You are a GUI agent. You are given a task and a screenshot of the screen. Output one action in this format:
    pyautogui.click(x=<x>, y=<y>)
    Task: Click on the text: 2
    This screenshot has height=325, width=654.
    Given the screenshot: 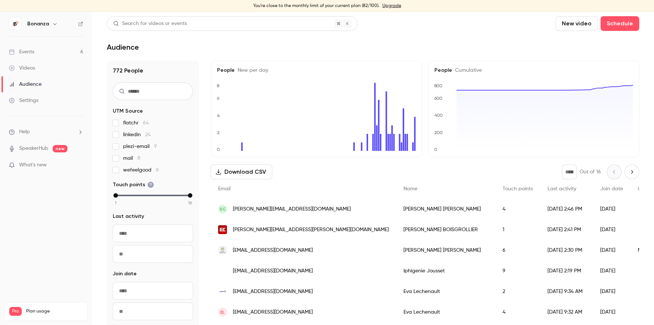 What is the action you would take?
    pyautogui.click(x=218, y=133)
    